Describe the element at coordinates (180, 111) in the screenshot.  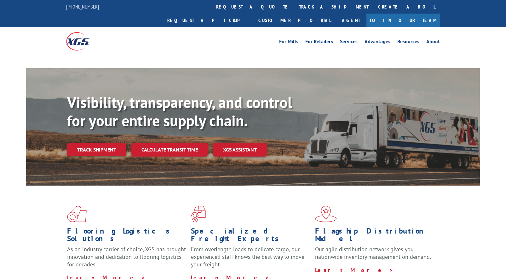
I see `b: Visibility, transparency, and control for your entire supply chain.` at that location.